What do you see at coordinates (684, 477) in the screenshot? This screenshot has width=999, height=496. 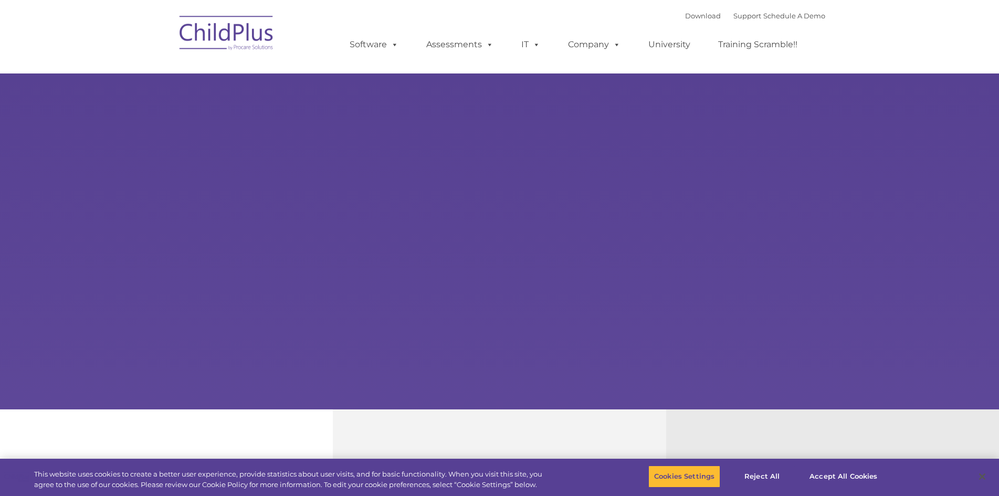 I see `button: Cookies Settings` at bounding box center [684, 477].